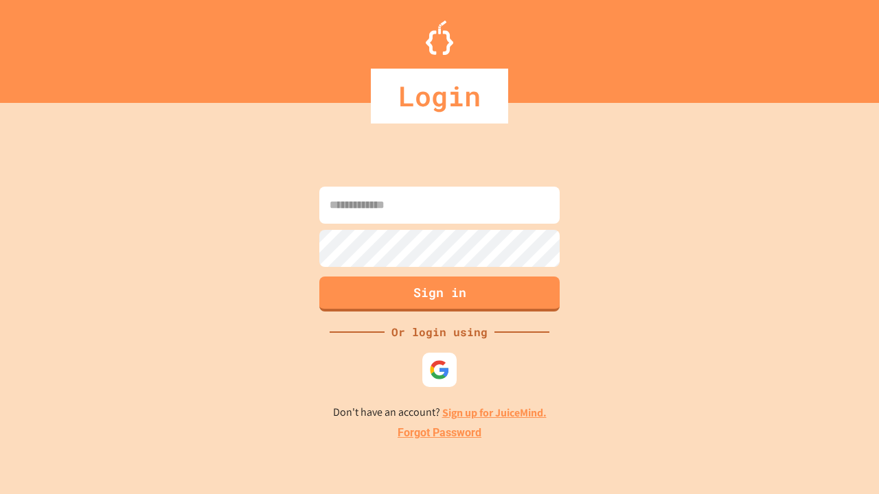  I want to click on div: Or login using, so click(439, 332).